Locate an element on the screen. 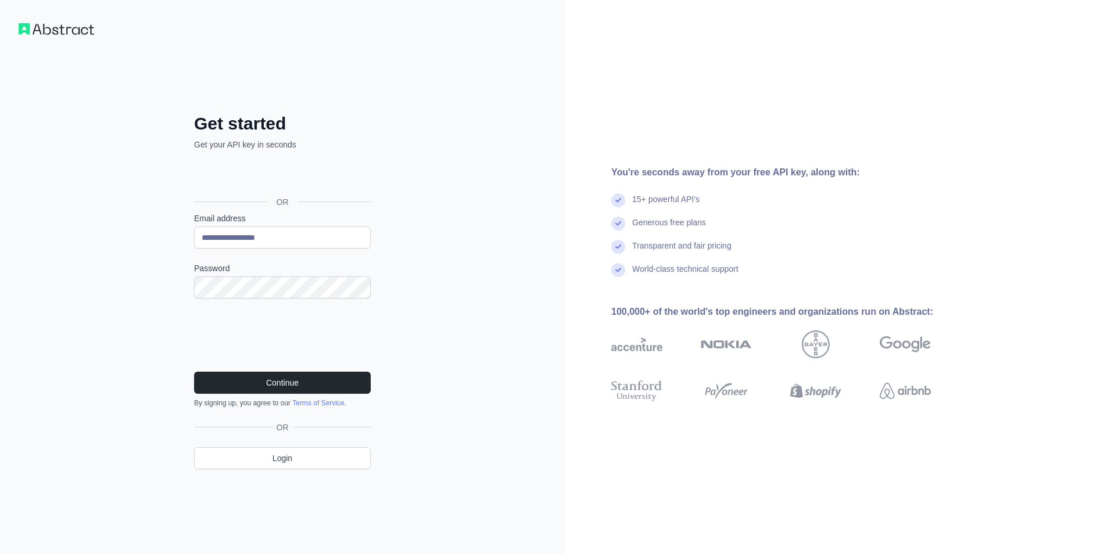 The image size is (1111, 554). div: 15+ powerful API's is located at coordinates (666, 205).